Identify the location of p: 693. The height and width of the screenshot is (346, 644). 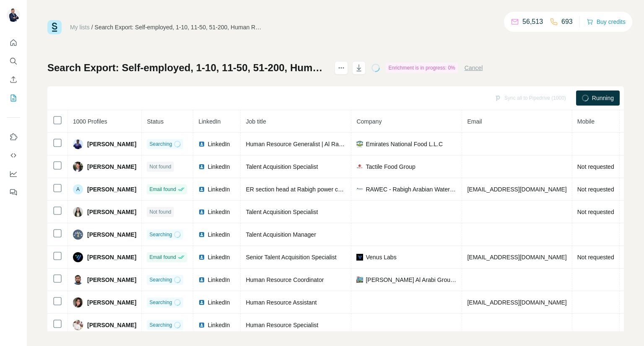
(567, 22).